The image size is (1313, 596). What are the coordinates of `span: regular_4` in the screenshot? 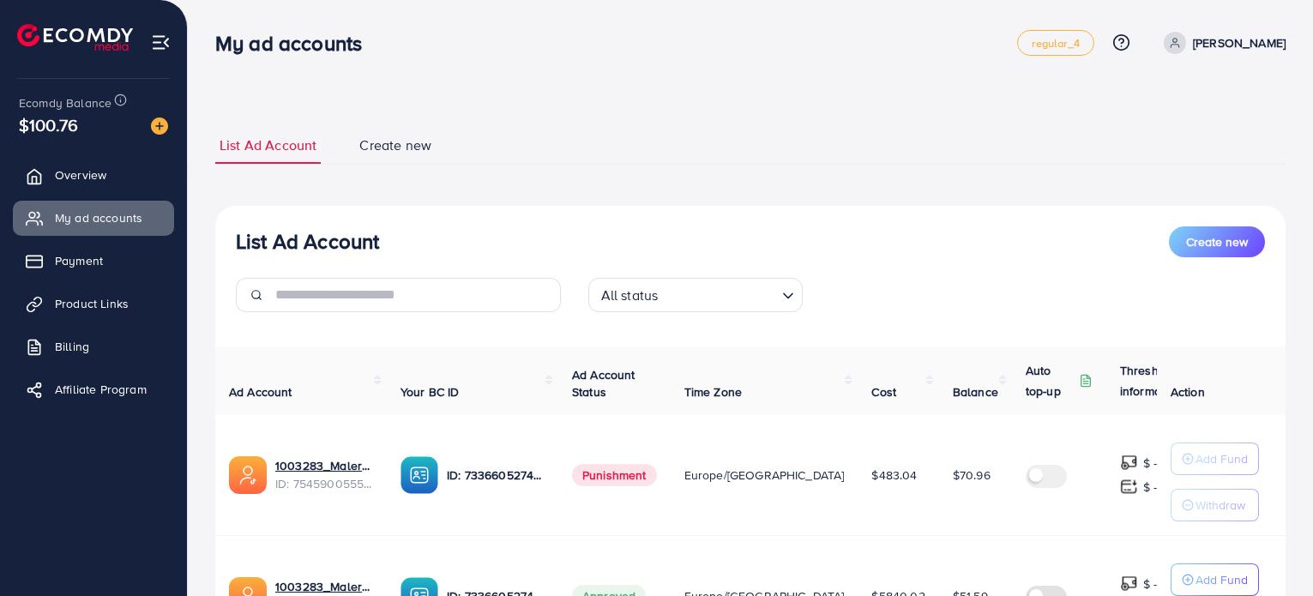 It's located at (1055, 43).